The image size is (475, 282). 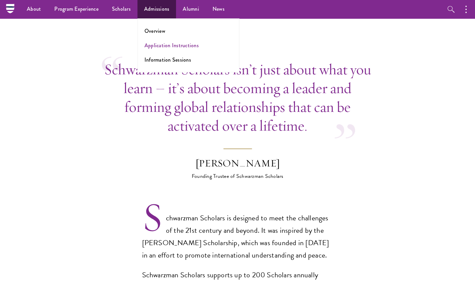 What do you see at coordinates (238, 176) in the screenshot?
I see `div: Founding Trustee of Schwarzman Scholars` at bounding box center [238, 176].